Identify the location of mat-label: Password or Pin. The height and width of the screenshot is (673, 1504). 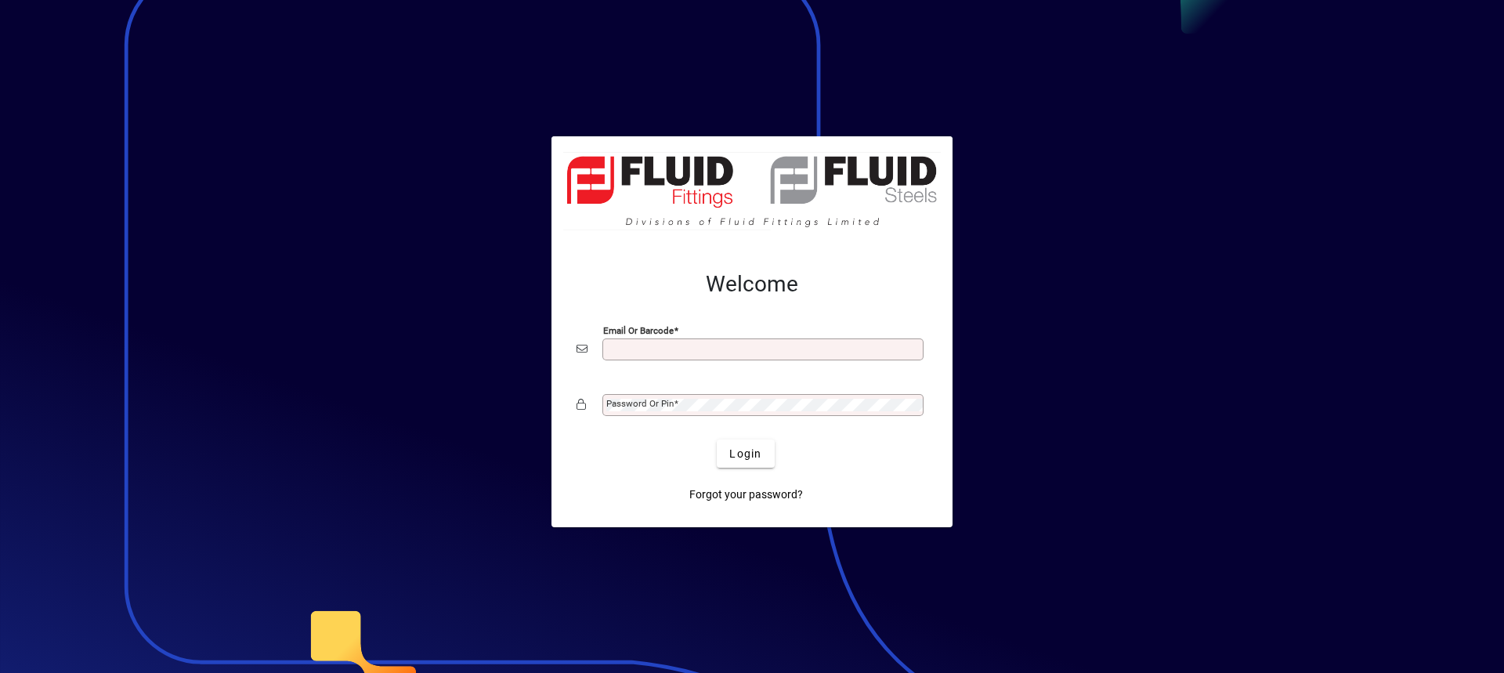
(640, 404).